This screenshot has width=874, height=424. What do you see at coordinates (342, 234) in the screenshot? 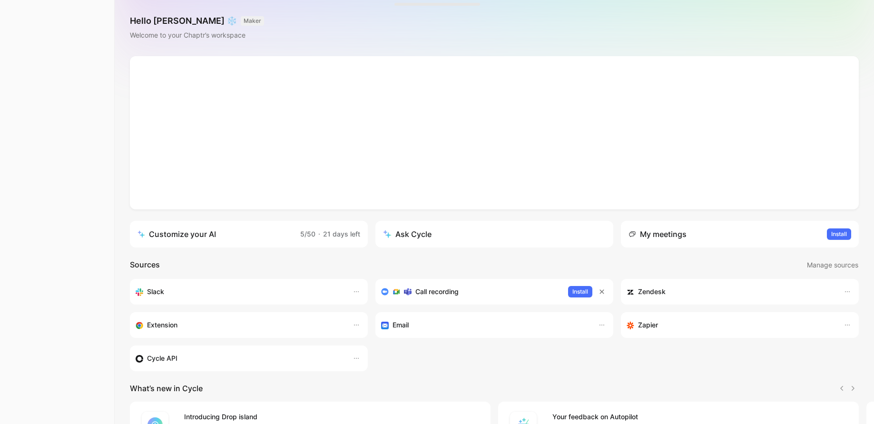
I see `span: 21 days left` at bounding box center [342, 234].